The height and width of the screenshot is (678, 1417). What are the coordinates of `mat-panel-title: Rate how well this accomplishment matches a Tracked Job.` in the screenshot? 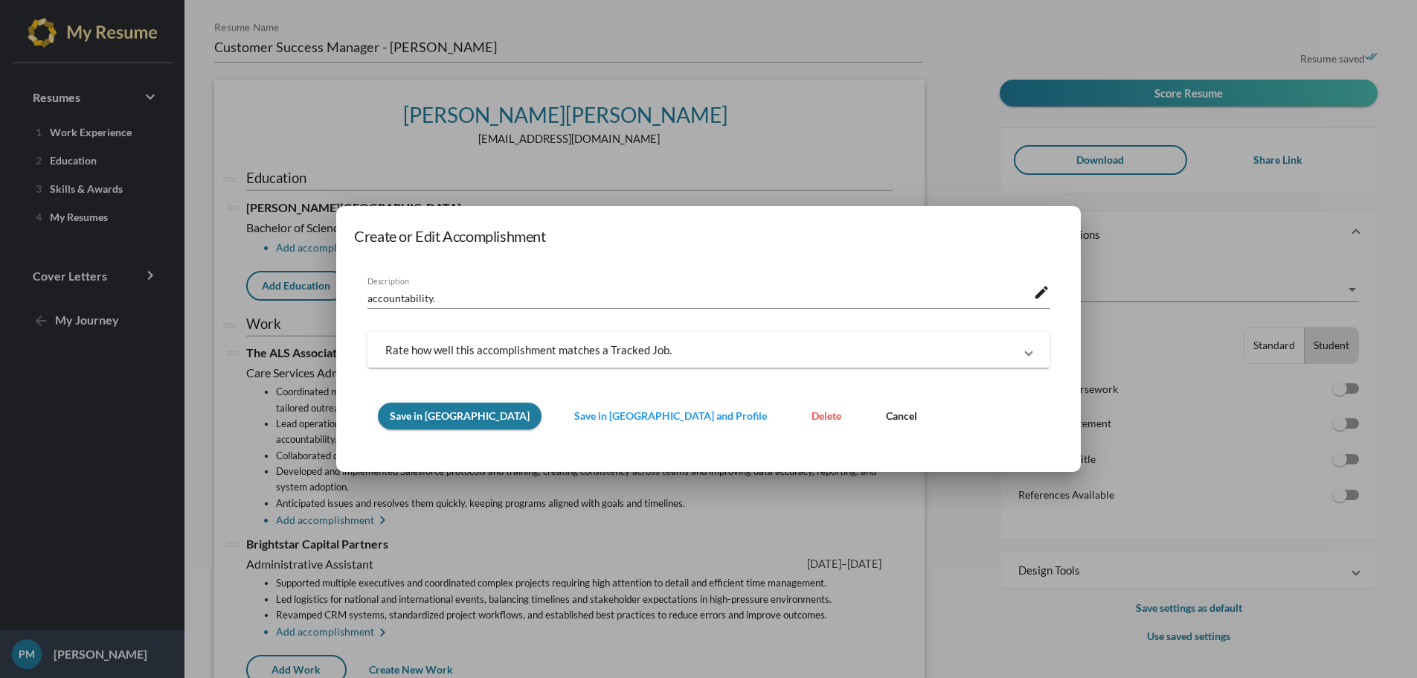 It's located at (700, 350).